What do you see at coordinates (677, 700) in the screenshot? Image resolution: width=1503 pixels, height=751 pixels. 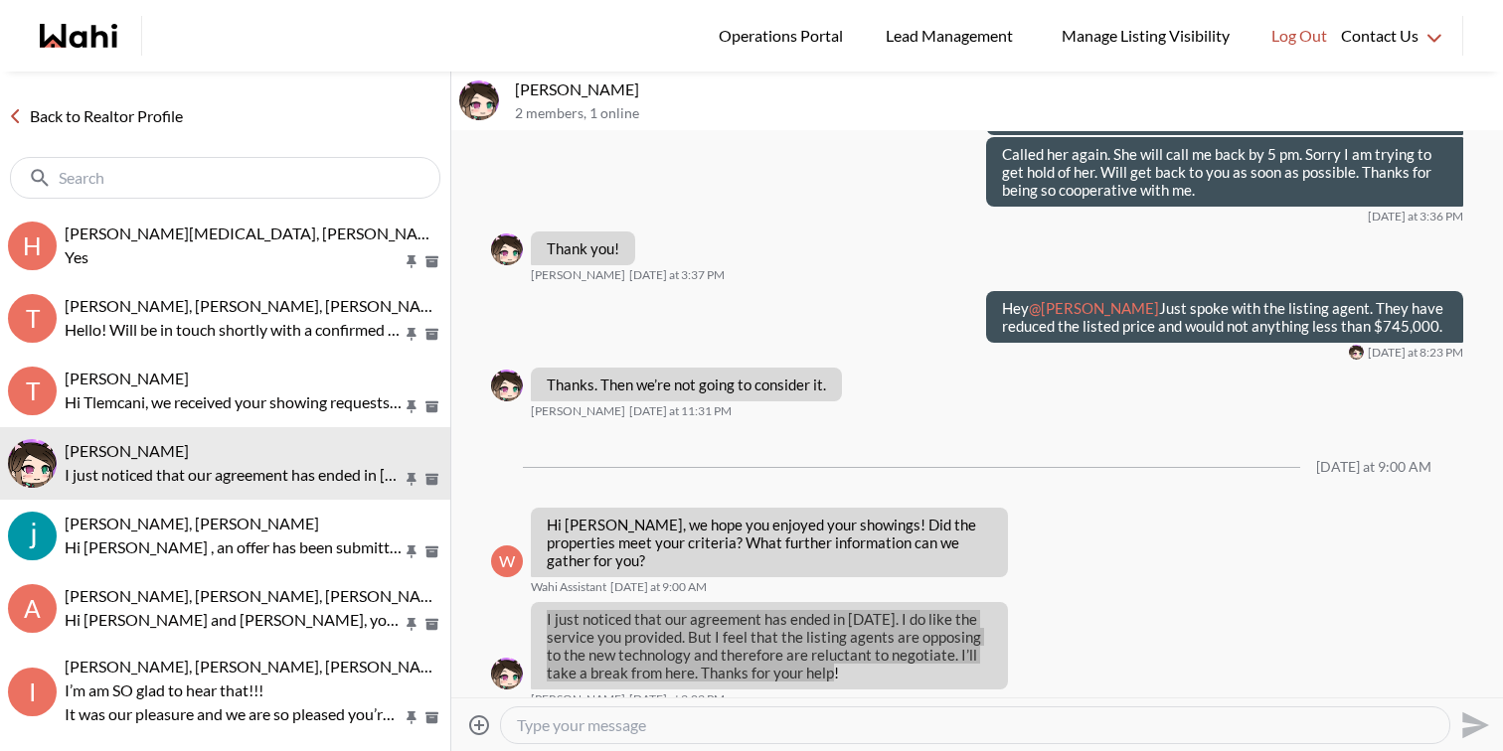 I see `time: 2025-10-08T19:03:31.472Z` at bounding box center [677, 700].